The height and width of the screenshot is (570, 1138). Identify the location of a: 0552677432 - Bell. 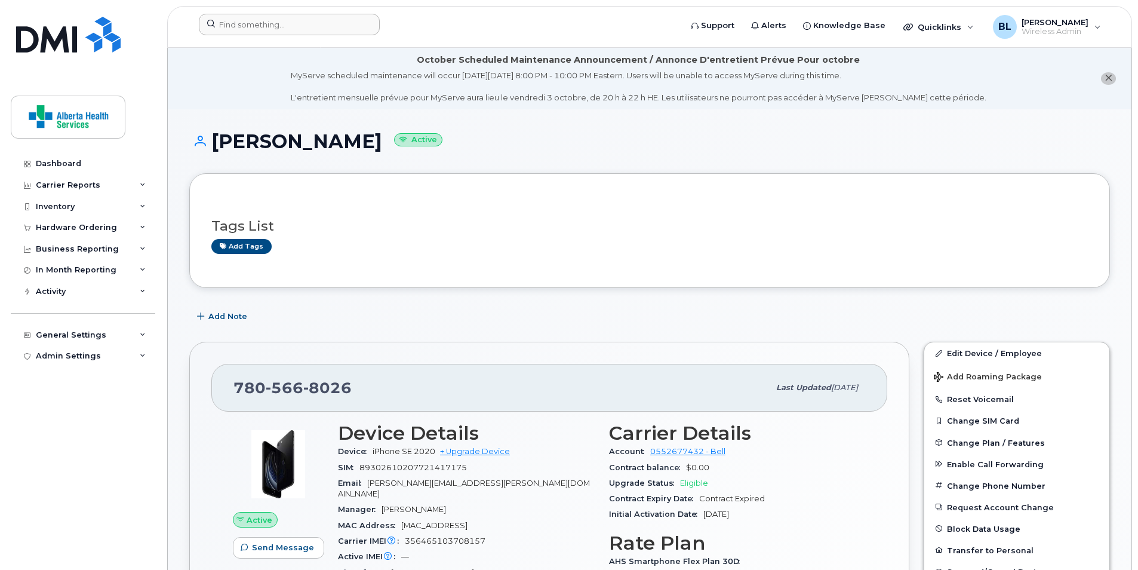
(688, 451).